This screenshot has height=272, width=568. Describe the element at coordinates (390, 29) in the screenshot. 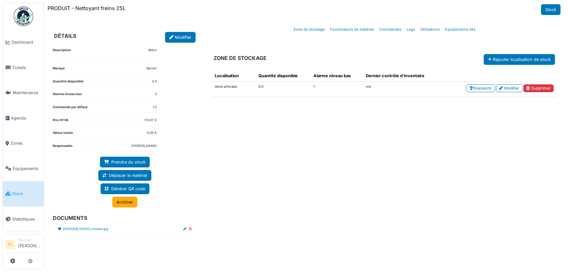

I see `a: Commandes` at that location.